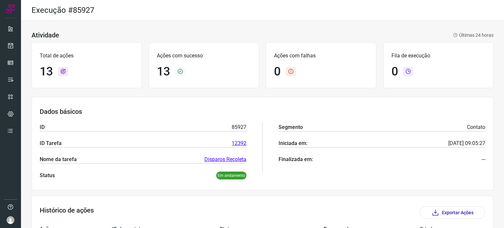 This screenshot has width=504, height=228. What do you see at coordinates (321, 56) in the screenshot?
I see `p: Ações com falhas` at bounding box center [321, 56].